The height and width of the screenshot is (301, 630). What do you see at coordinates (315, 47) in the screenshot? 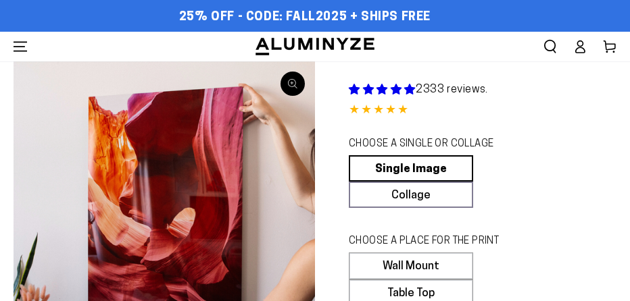
I see `img: Aluminyze` at bounding box center [315, 47].